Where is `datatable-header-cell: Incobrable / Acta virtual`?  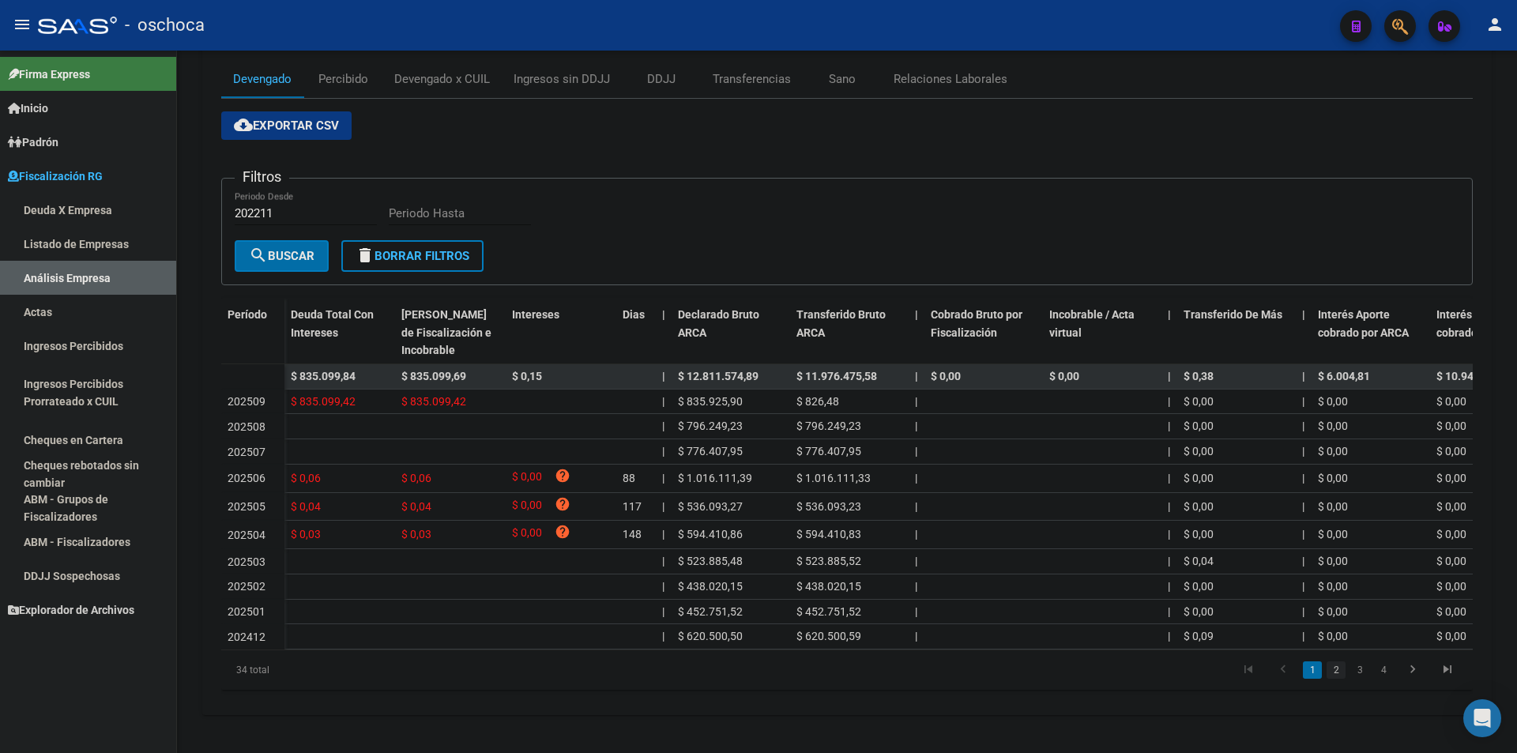 datatable-header-cell: Incobrable / Acta virtual is located at coordinates (1102, 333).